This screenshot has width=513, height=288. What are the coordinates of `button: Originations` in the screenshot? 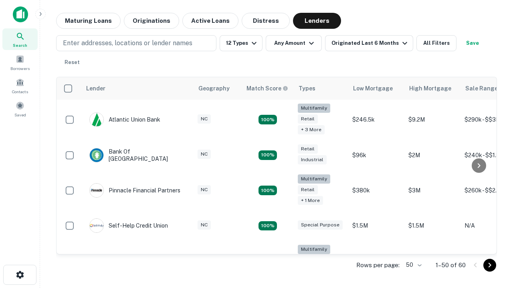 It's located at (151, 21).